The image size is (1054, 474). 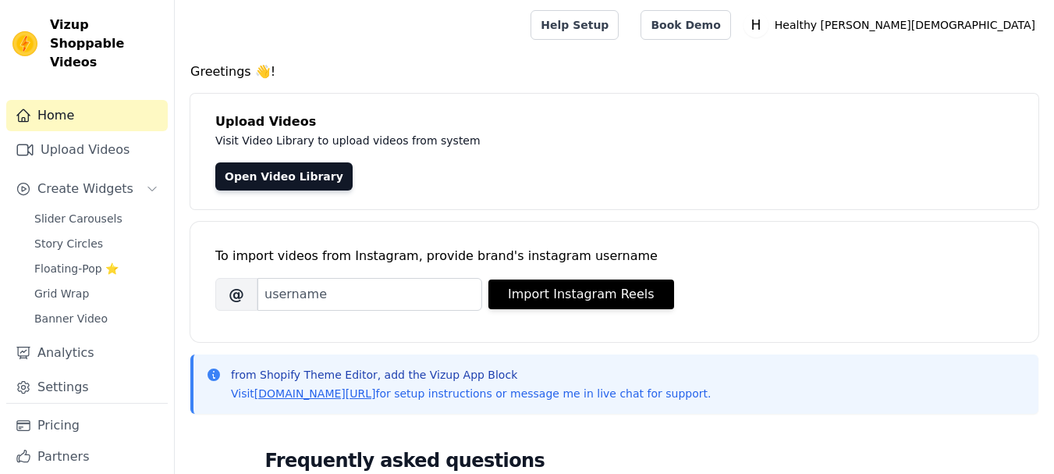 I want to click on span: Slider Carousels, so click(x=78, y=219).